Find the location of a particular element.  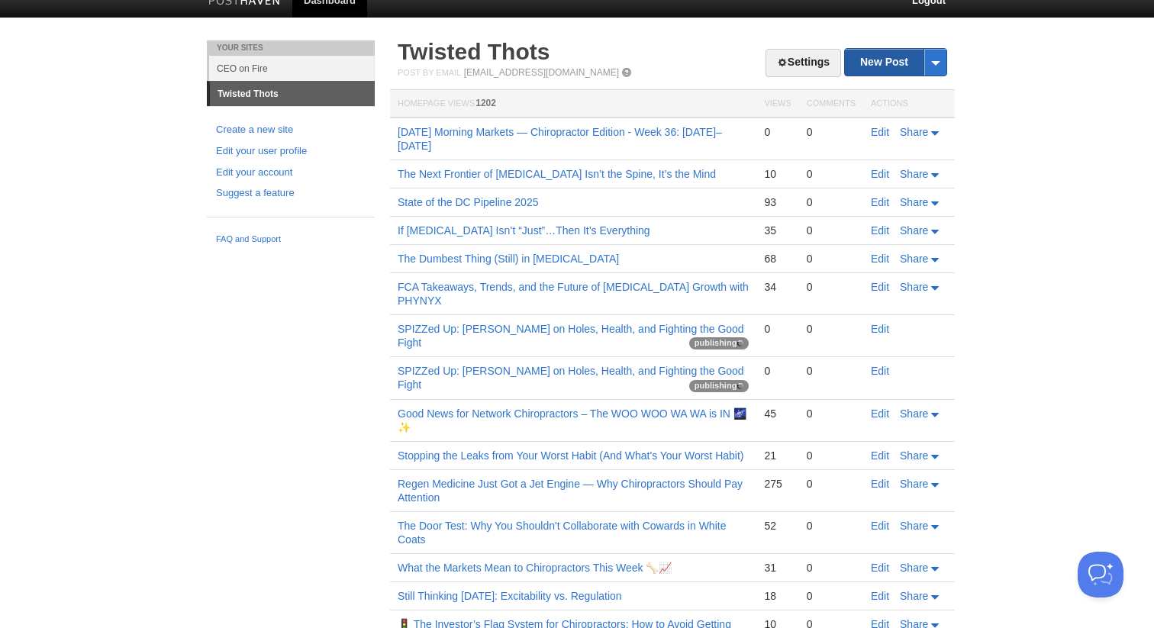

a: Good News for Network Chiropractors – The WOO WOO WA WA is IN 🌌✨ is located at coordinates (572, 421).